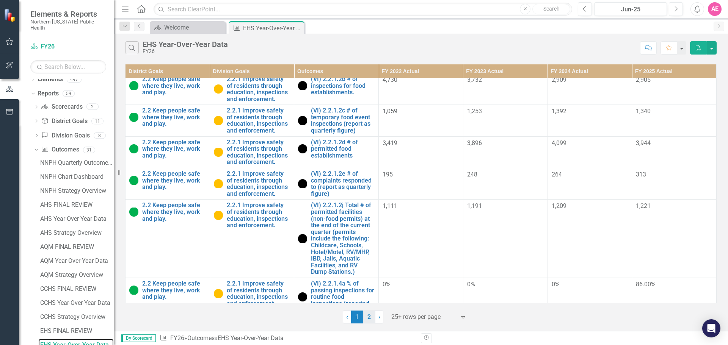 The image size is (728, 345). Describe the element at coordinates (390, 143) in the screenshot. I see `span: 3,419` at that location.